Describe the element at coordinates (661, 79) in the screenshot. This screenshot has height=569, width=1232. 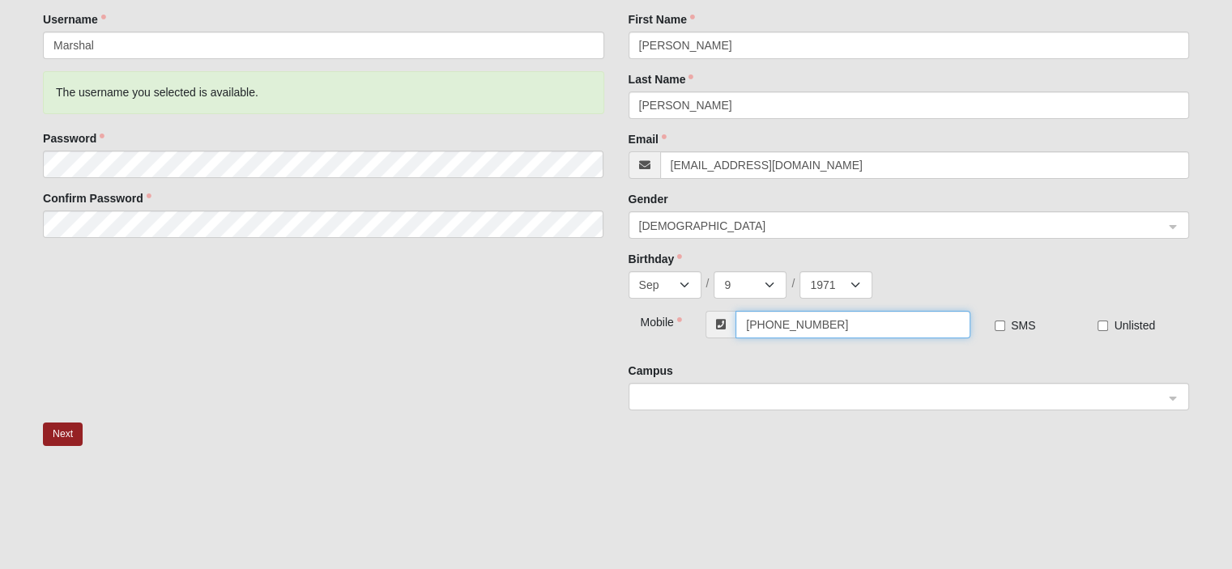
I see `label: Last Name` at that location.